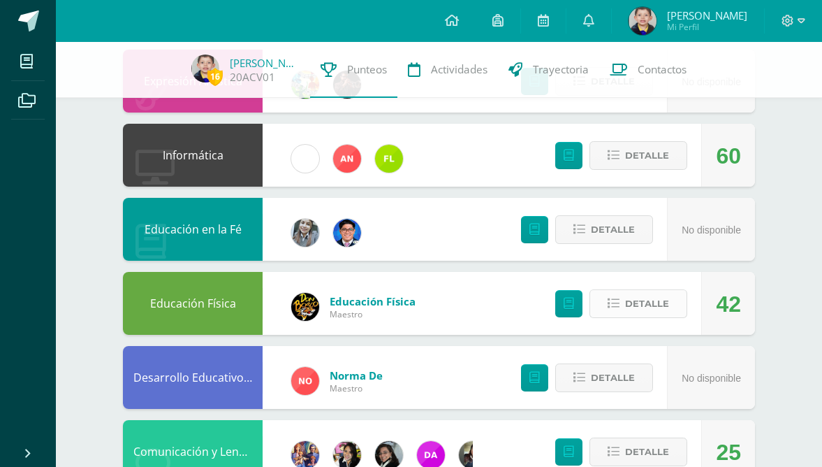 This screenshot has height=467, width=822. What do you see at coordinates (448, 70) in the screenshot?
I see `a: Actividades` at bounding box center [448, 70].